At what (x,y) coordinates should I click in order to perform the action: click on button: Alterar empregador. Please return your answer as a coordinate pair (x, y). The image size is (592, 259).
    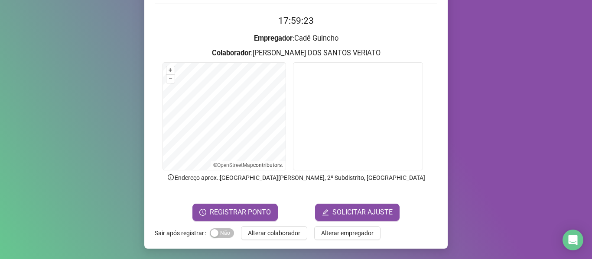
    Looking at the image, I should click on (347, 233).